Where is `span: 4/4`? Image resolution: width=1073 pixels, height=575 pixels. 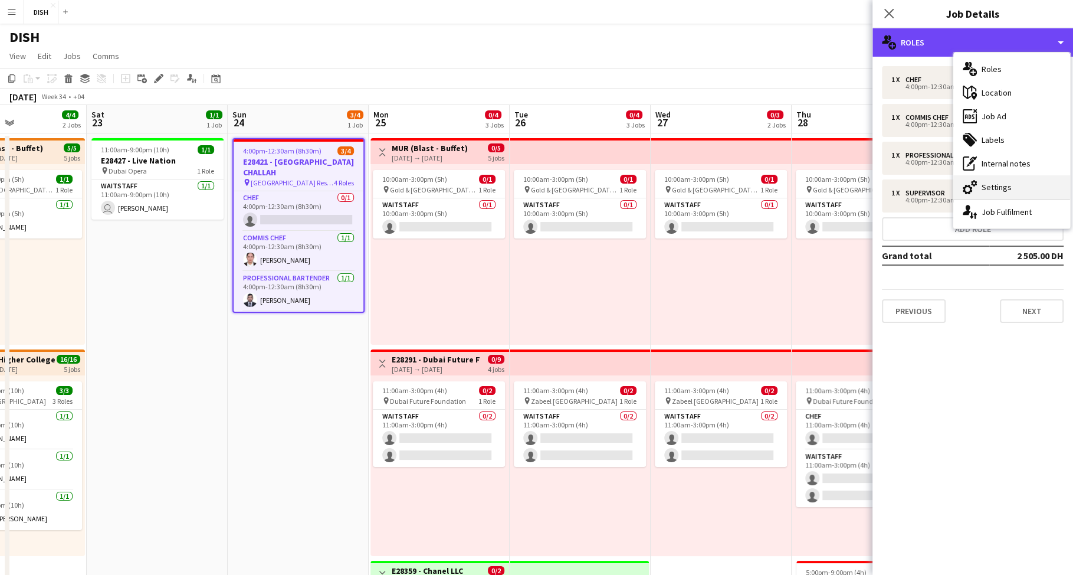
span: 4/4 is located at coordinates (70, 114).